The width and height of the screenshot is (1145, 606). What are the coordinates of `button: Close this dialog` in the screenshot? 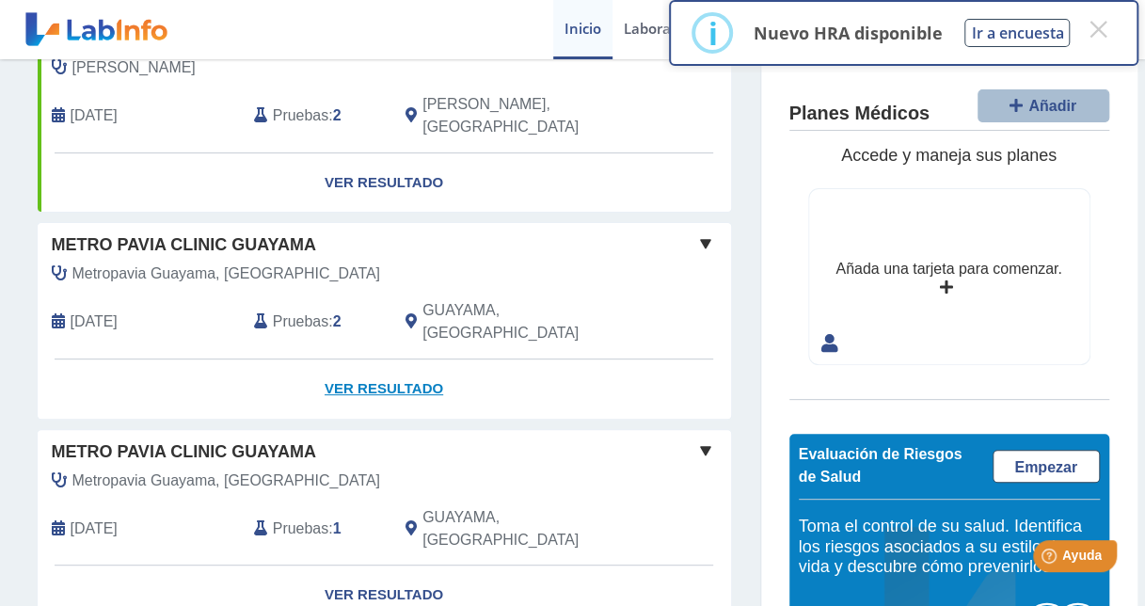 It's located at (1098, 29).